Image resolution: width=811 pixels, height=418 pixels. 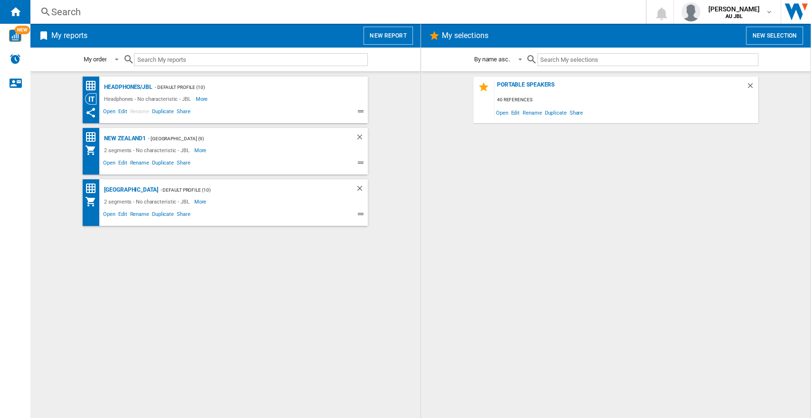 What do you see at coordinates (93, 99) in the screenshot?
I see `div: Category View` at bounding box center [93, 99].